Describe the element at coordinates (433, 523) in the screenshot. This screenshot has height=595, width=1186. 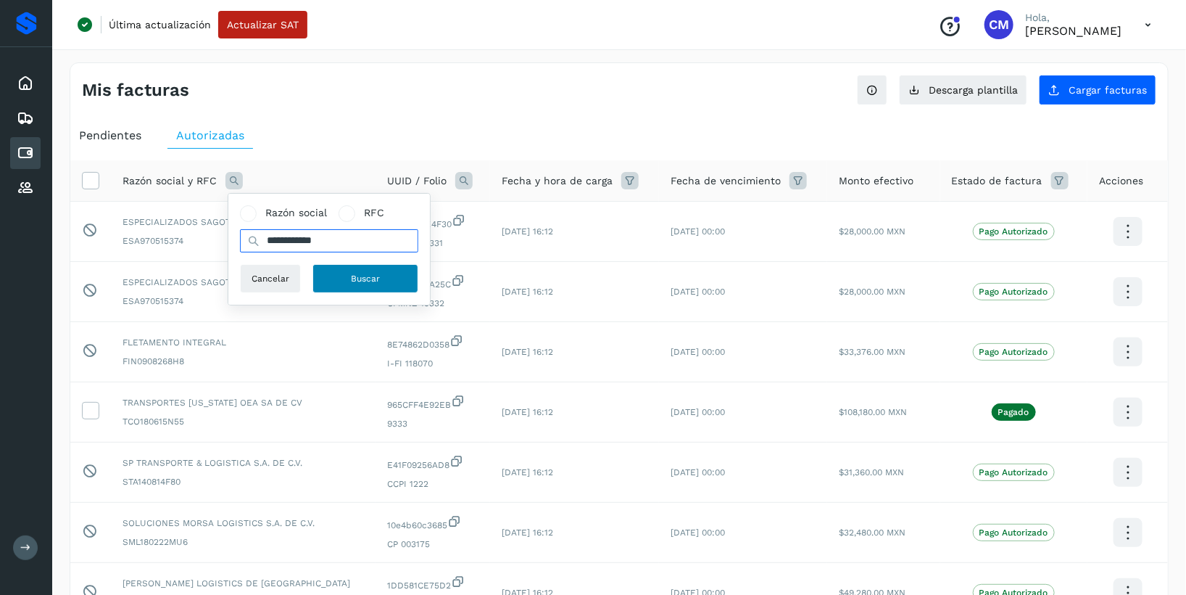
I see `span: 10e4b60c3685` at that location.